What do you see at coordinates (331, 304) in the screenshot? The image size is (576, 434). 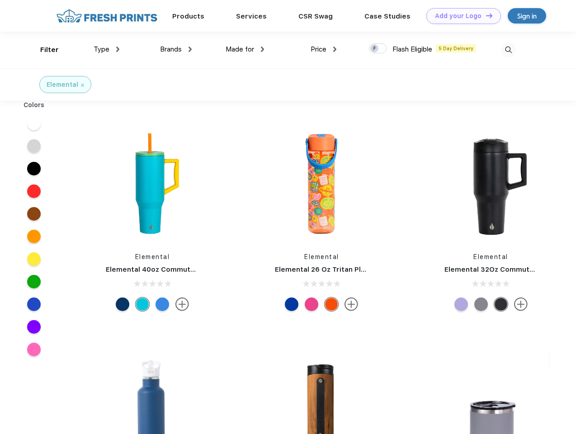 I see `div: Good Vibes` at bounding box center [331, 304].